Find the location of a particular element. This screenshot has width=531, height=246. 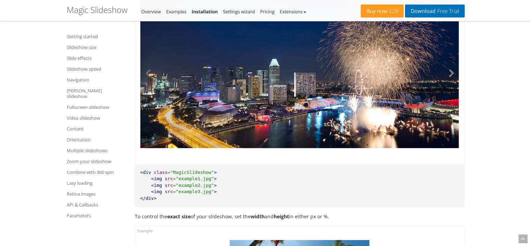

a: Parameters is located at coordinates (96, 215).